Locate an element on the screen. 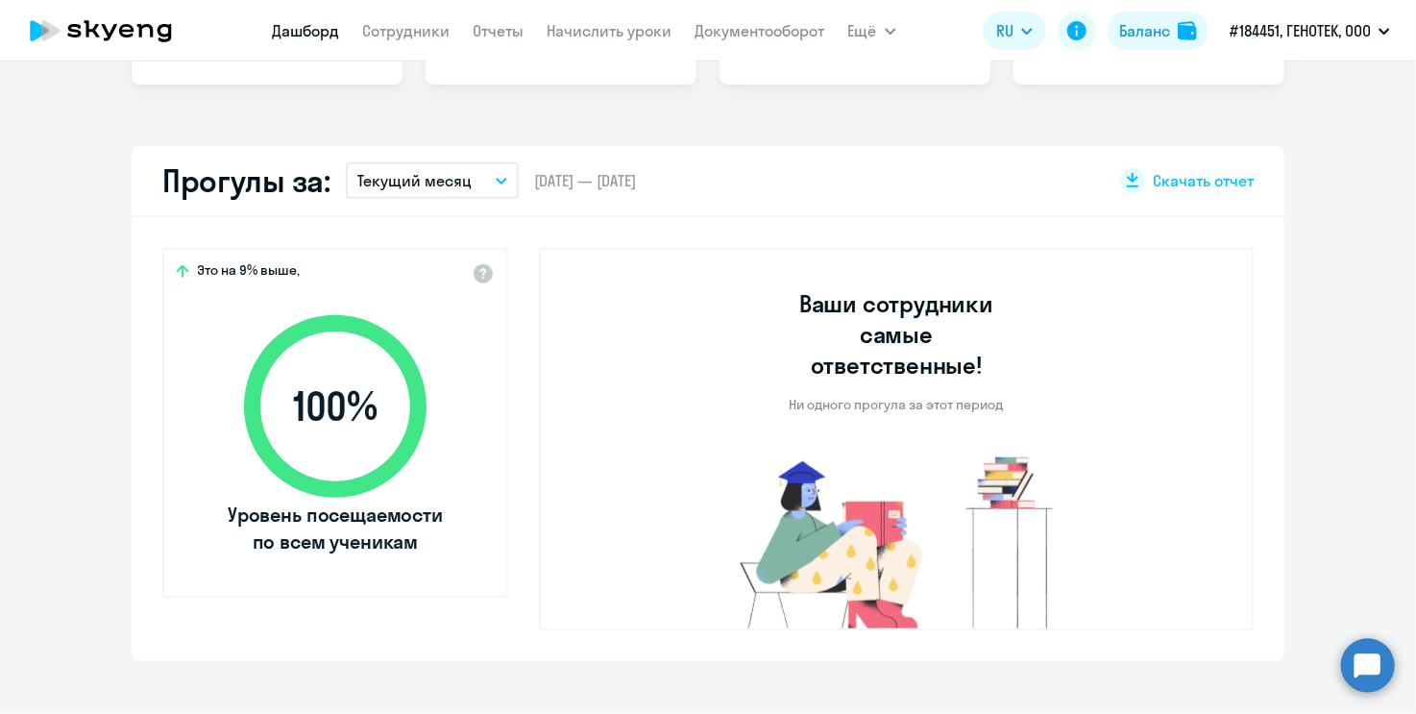  div: Баланс is located at coordinates (1144, 31).